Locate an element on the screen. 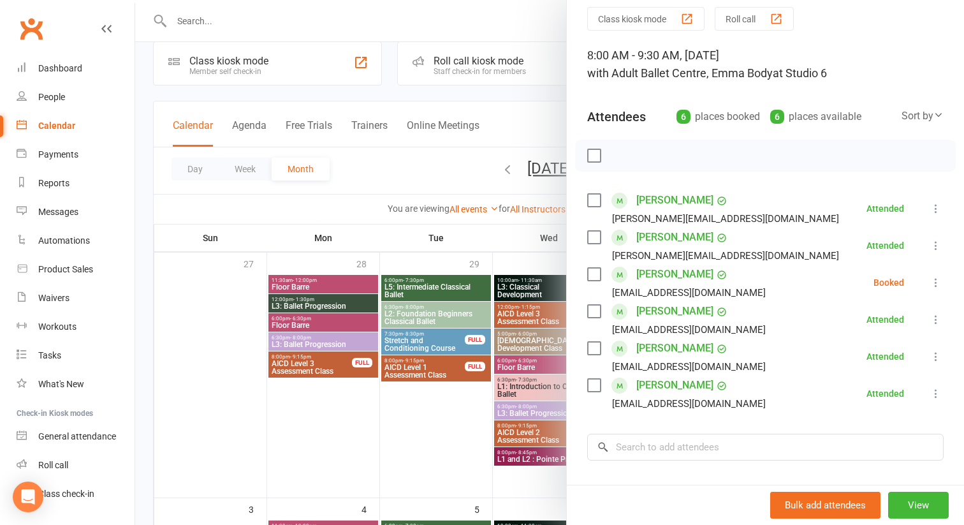  div: Payments is located at coordinates (58, 154).